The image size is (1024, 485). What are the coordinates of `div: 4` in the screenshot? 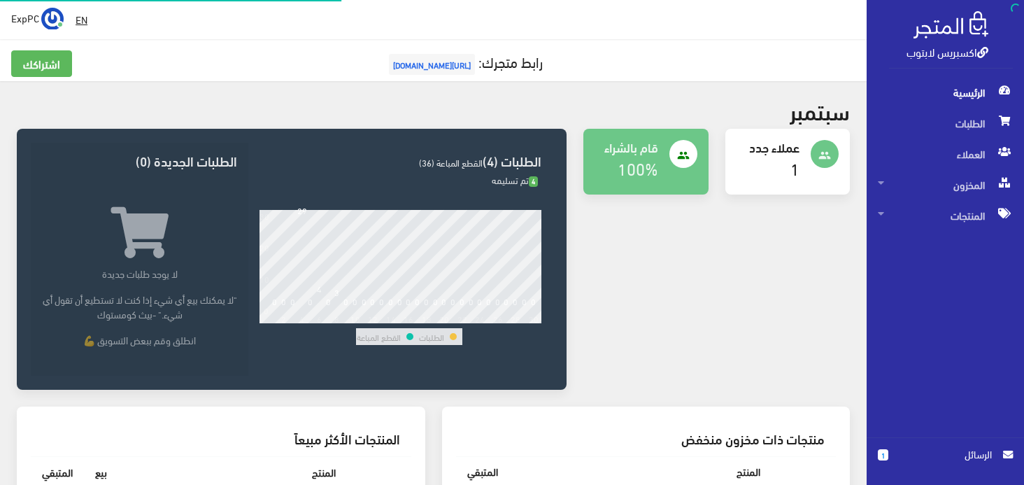 It's located at (301, 318).